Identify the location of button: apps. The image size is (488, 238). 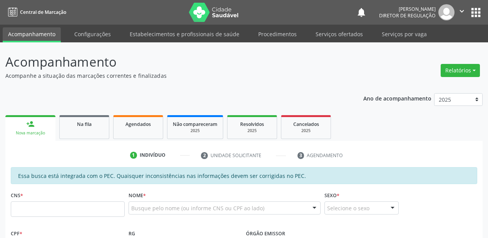
(476, 12).